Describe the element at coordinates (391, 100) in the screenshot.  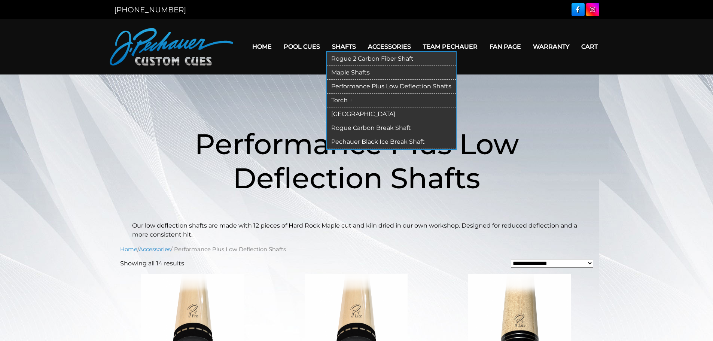
I see `a: Torch +` at that location.